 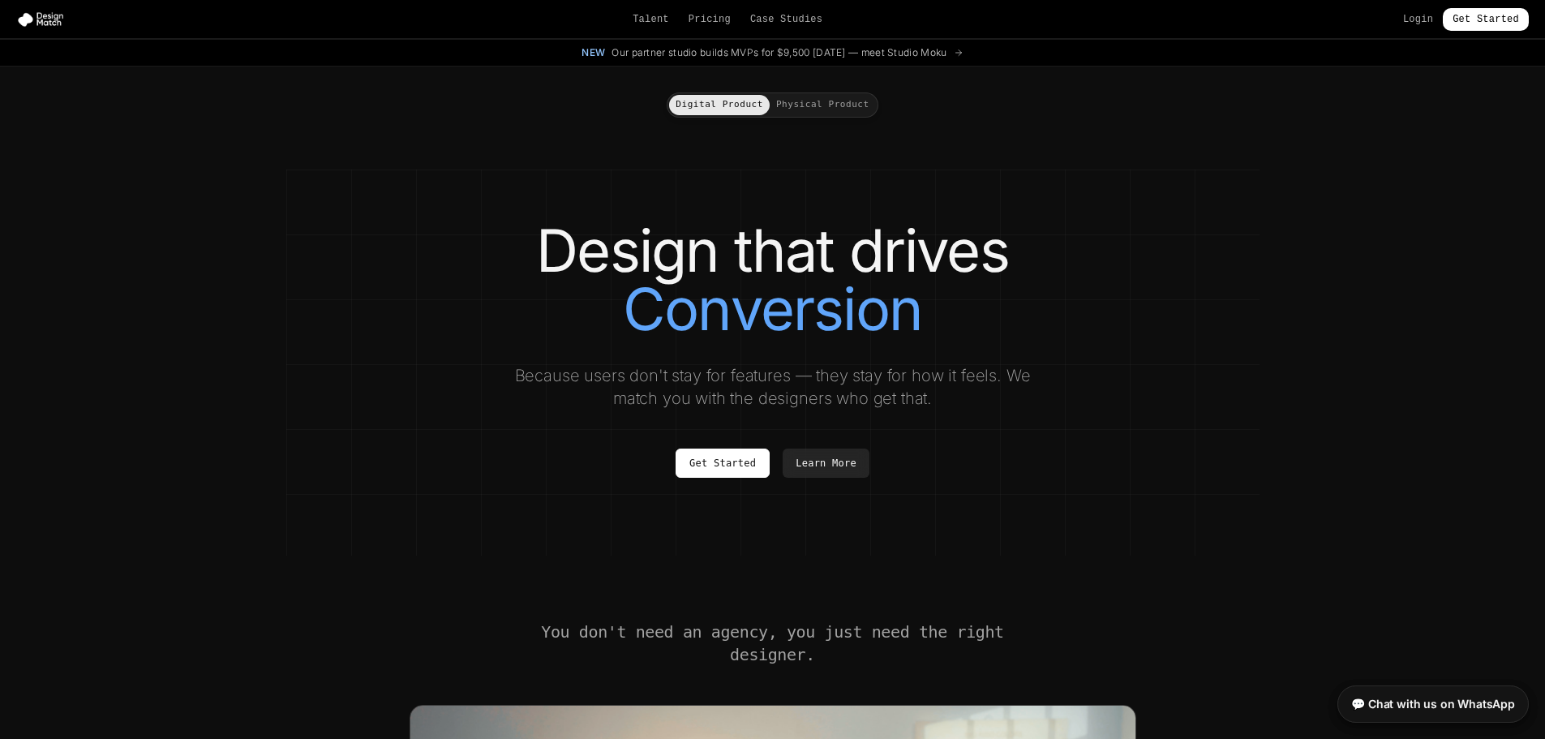 What do you see at coordinates (650, 19) in the screenshot?
I see `a: Talent` at bounding box center [650, 19].